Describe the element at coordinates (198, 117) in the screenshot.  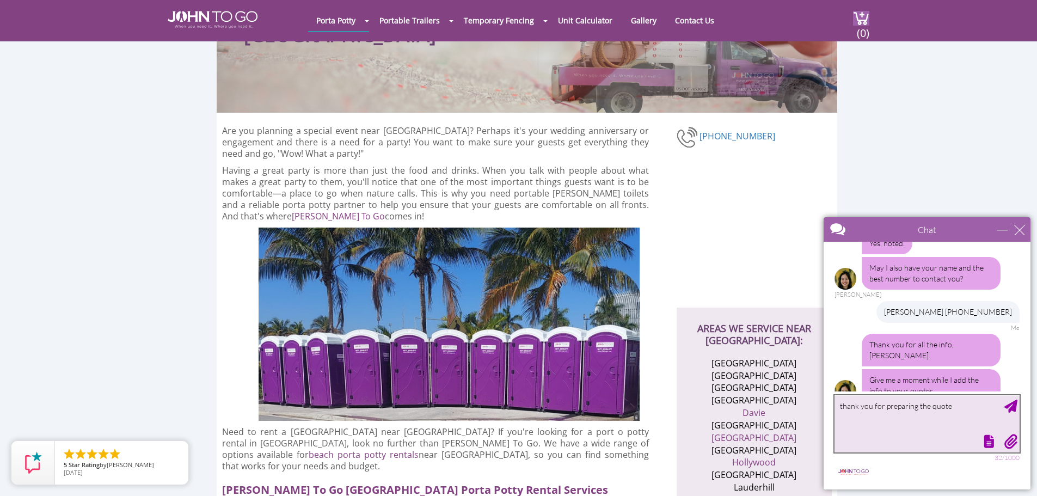
I see `div: Me` at that location.